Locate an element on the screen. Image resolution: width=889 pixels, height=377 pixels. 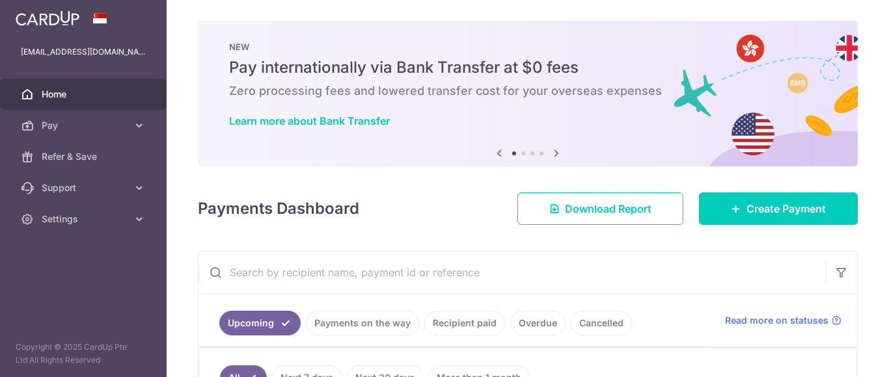
a: Upcoming is located at coordinates (260, 323).